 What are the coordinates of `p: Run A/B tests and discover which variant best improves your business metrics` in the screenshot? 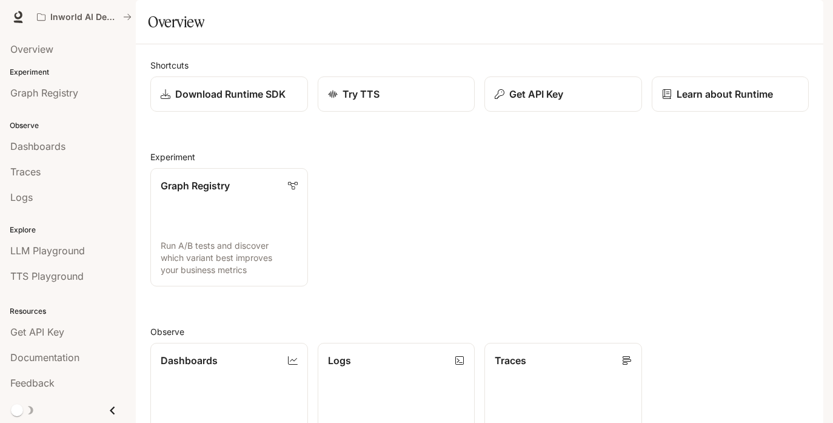 It's located at (229, 258).